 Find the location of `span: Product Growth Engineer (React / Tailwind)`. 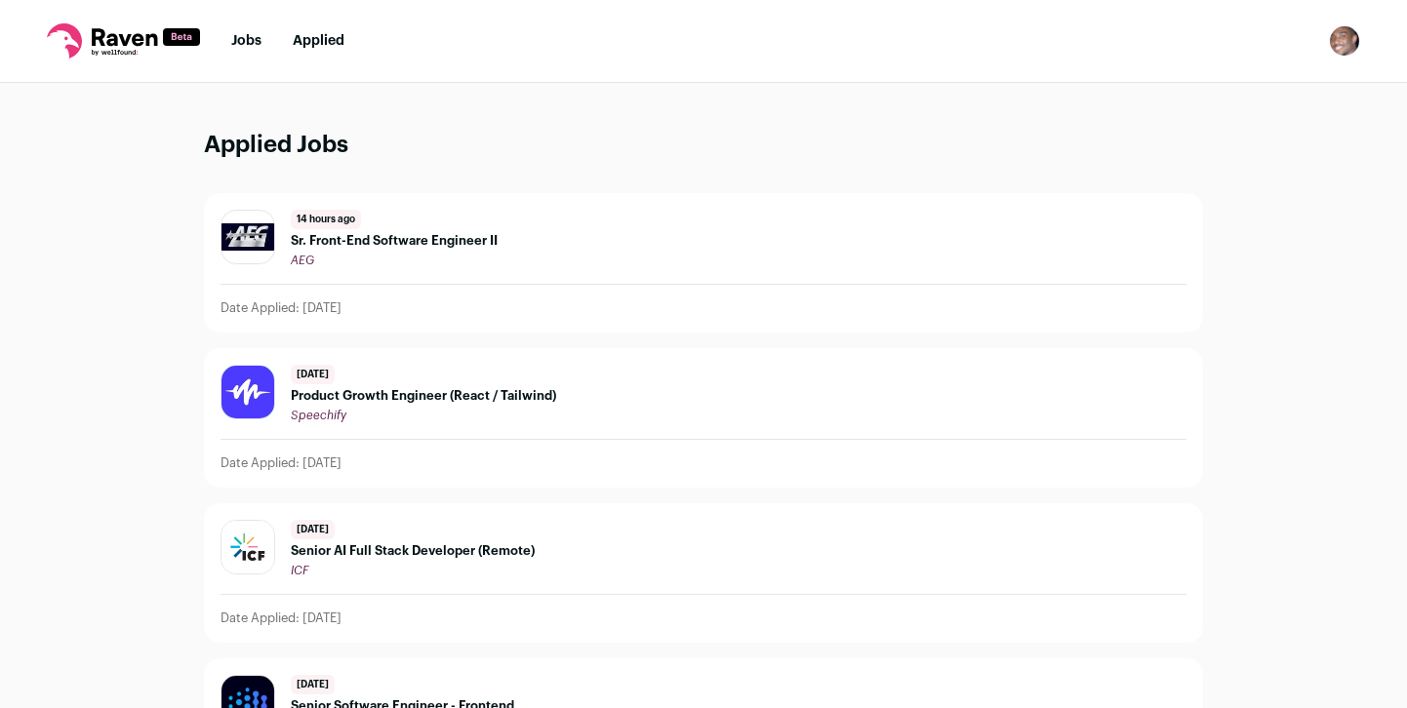

span: Product Growth Engineer (React / Tailwind) is located at coordinates (423, 396).